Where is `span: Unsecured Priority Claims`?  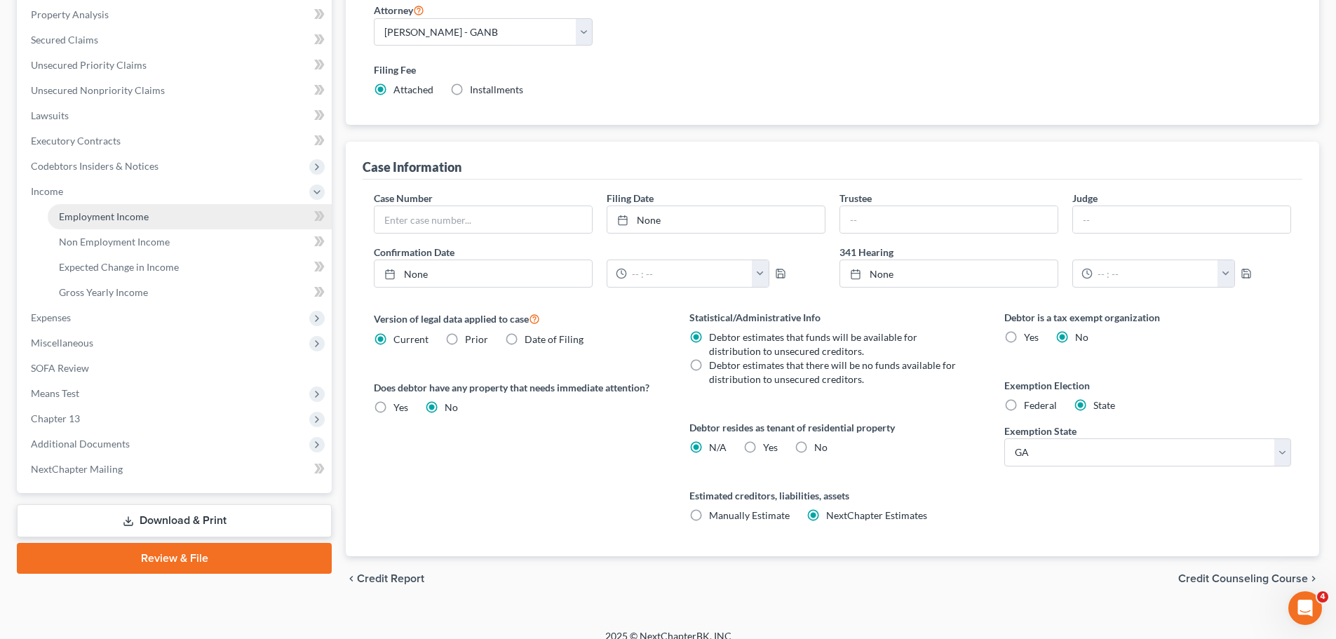
span: Unsecured Priority Claims is located at coordinates (88, 64).